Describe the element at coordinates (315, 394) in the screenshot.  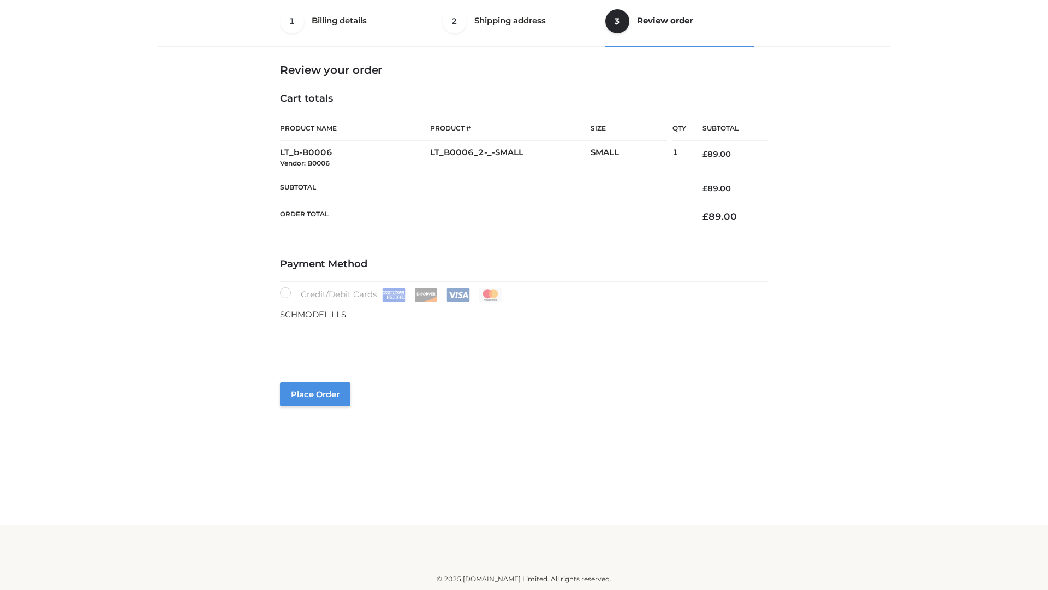
I see `button: Place order` at that location.